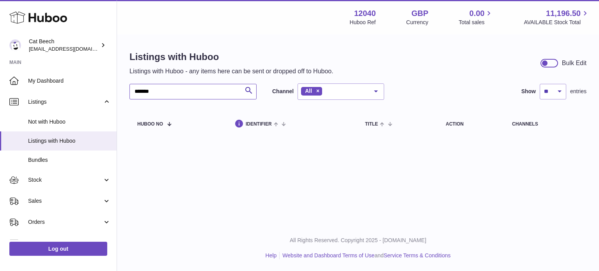 The width and height of the screenshot is (599, 271). What do you see at coordinates (371, 124) in the screenshot?
I see `span: title` at bounding box center [371, 124].